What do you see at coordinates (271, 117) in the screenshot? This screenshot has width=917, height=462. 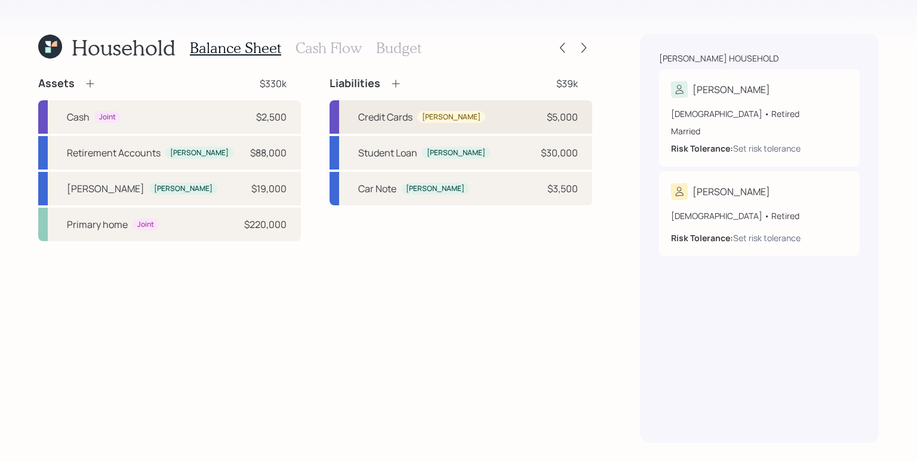 I see `div: $2,500` at bounding box center [271, 117].